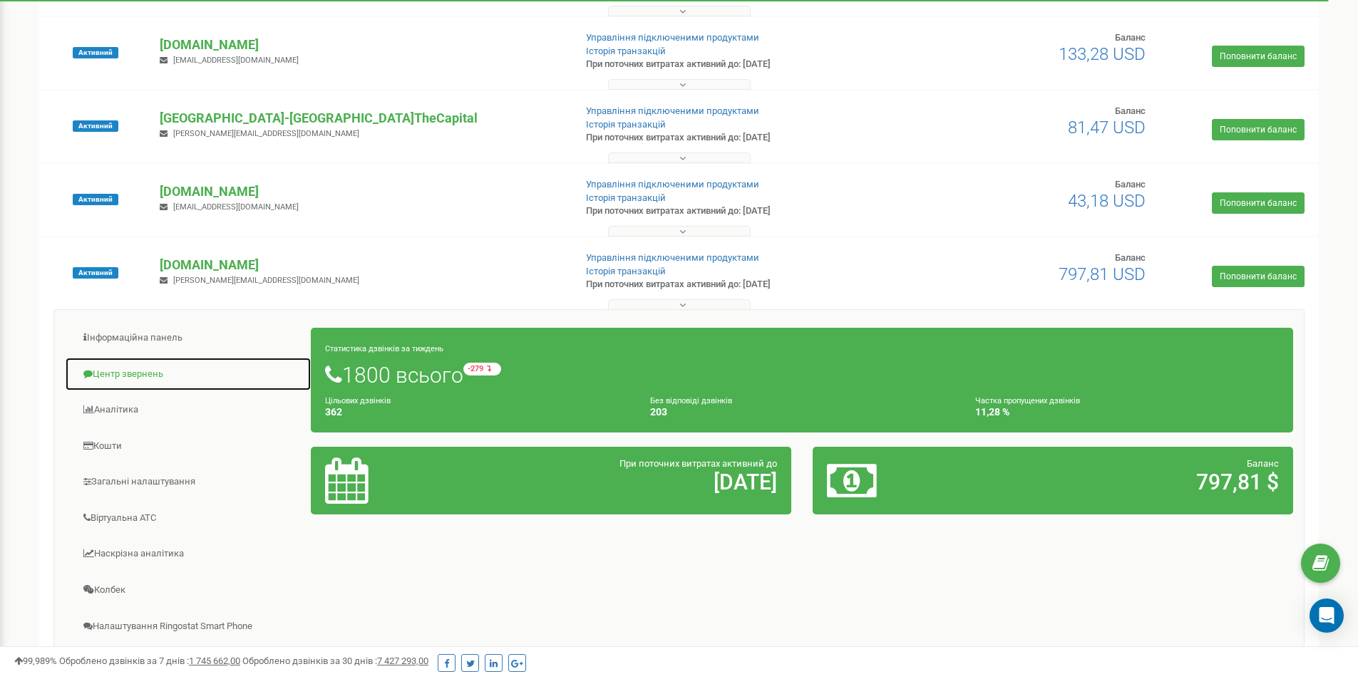 The image size is (1358, 679). What do you see at coordinates (358, 401) in the screenshot?
I see `small: Цільових дзвінків` at bounding box center [358, 401].